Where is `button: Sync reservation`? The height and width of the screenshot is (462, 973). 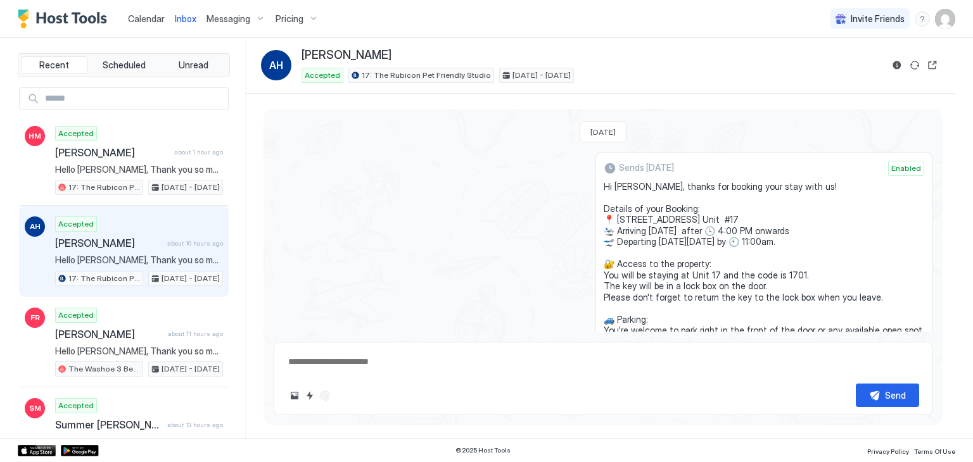
button: Sync reservation is located at coordinates (915, 65).